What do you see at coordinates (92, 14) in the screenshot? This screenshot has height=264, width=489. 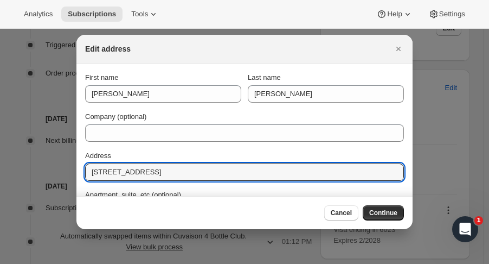 I see `button: Subscriptions` at bounding box center [92, 14].